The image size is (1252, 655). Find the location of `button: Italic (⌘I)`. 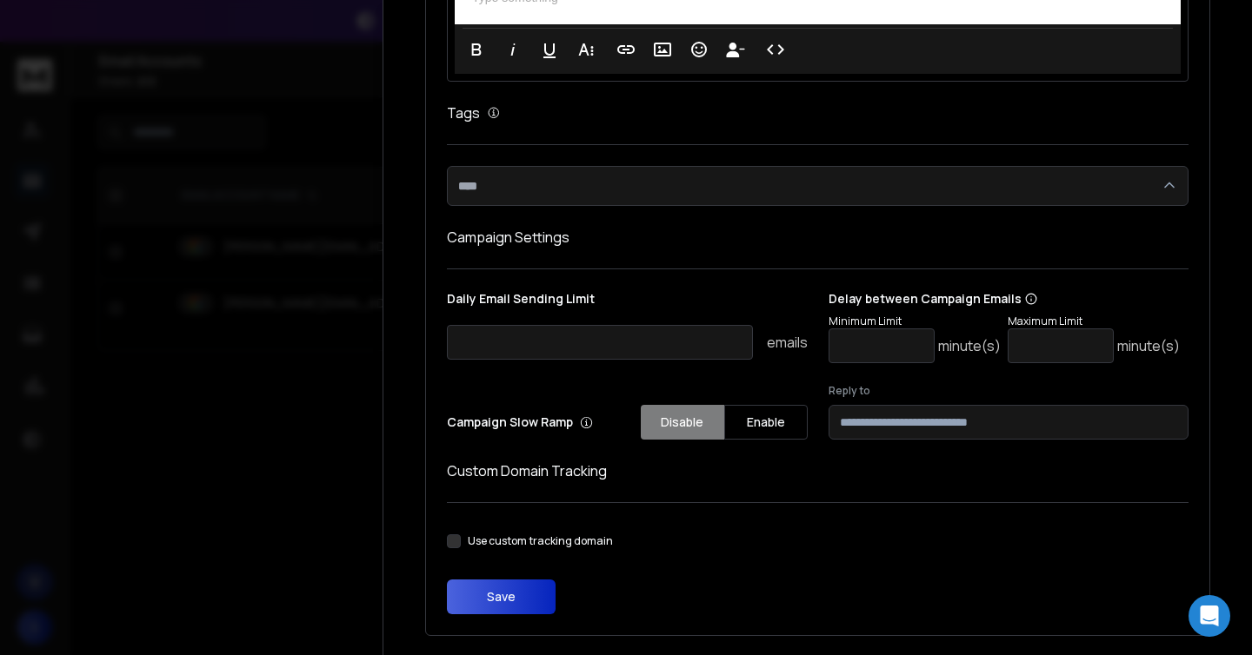

button: Italic (⌘I) is located at coordinates (513, 50).